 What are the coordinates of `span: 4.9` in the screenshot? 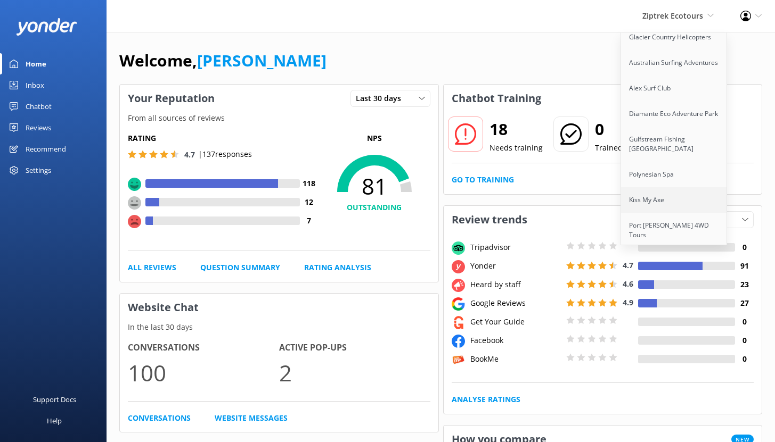 It's located at (628, 302).